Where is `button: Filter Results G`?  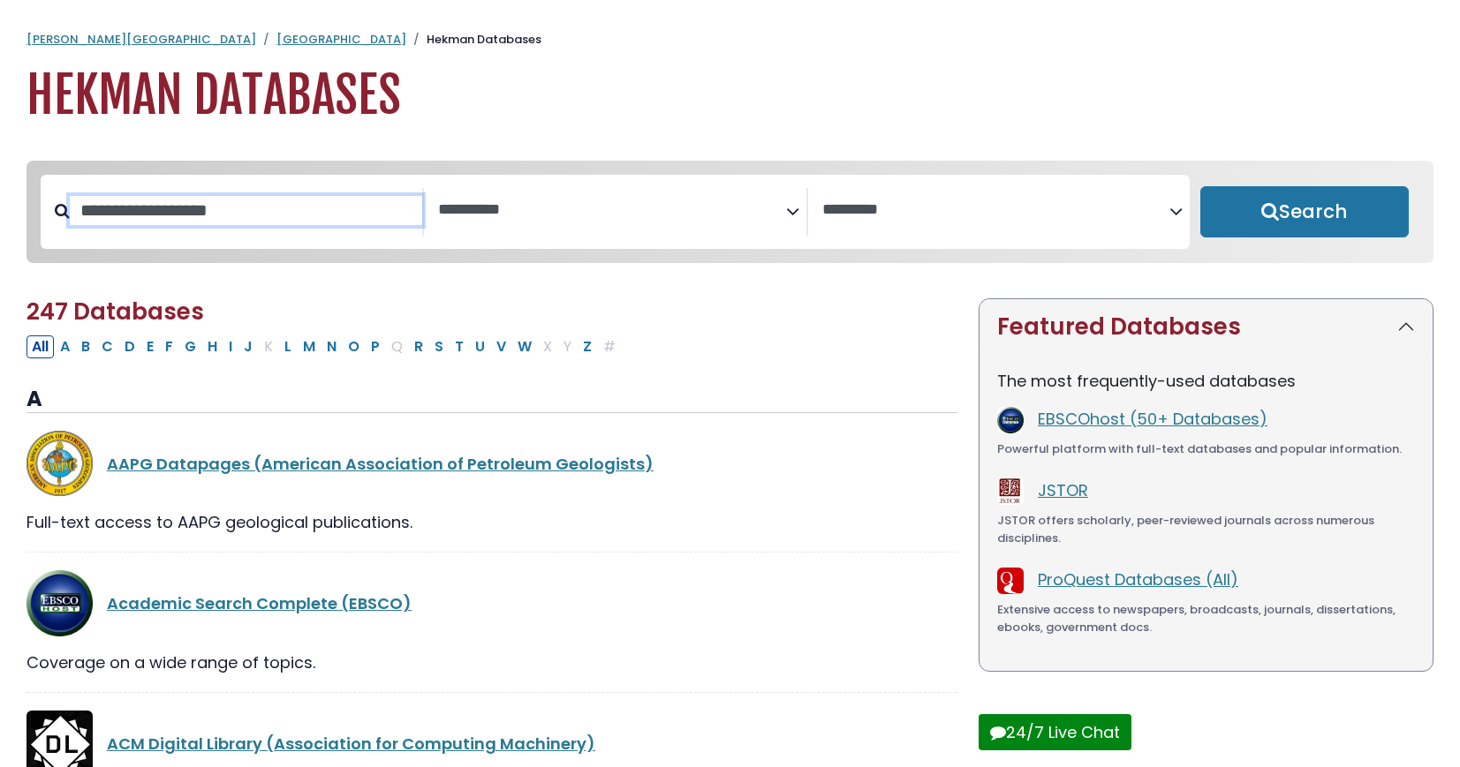
button: Filter Results G is located at coordinates (190, 347).